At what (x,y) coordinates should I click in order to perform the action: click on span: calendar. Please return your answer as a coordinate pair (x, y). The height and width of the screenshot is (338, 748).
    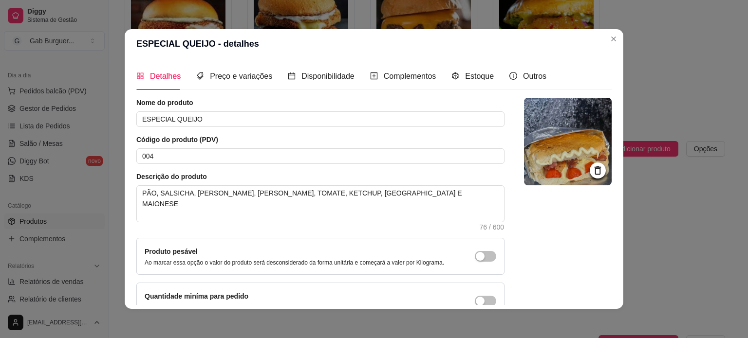
    Looking at the image, I should click on (292, 76).